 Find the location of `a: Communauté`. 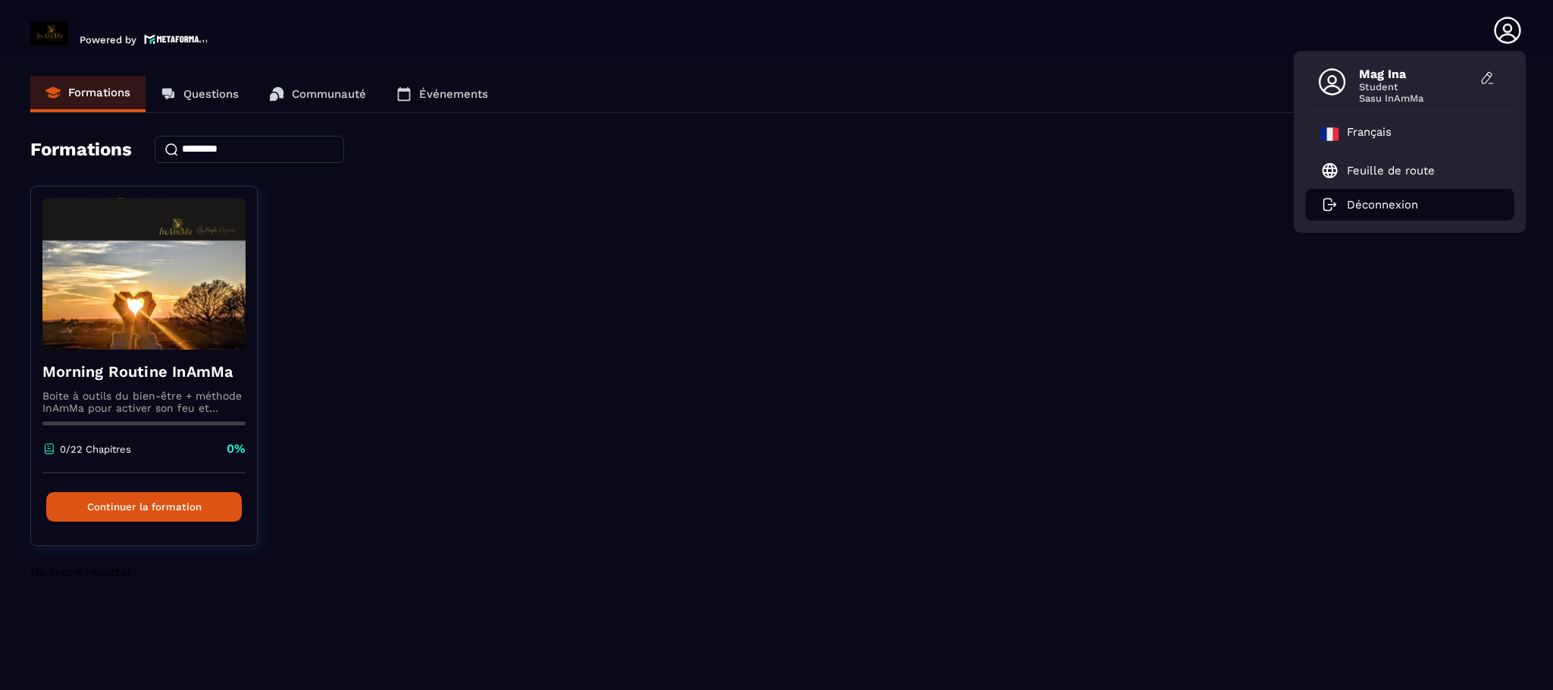

a: Communauté is located at coordinates (318, 94).